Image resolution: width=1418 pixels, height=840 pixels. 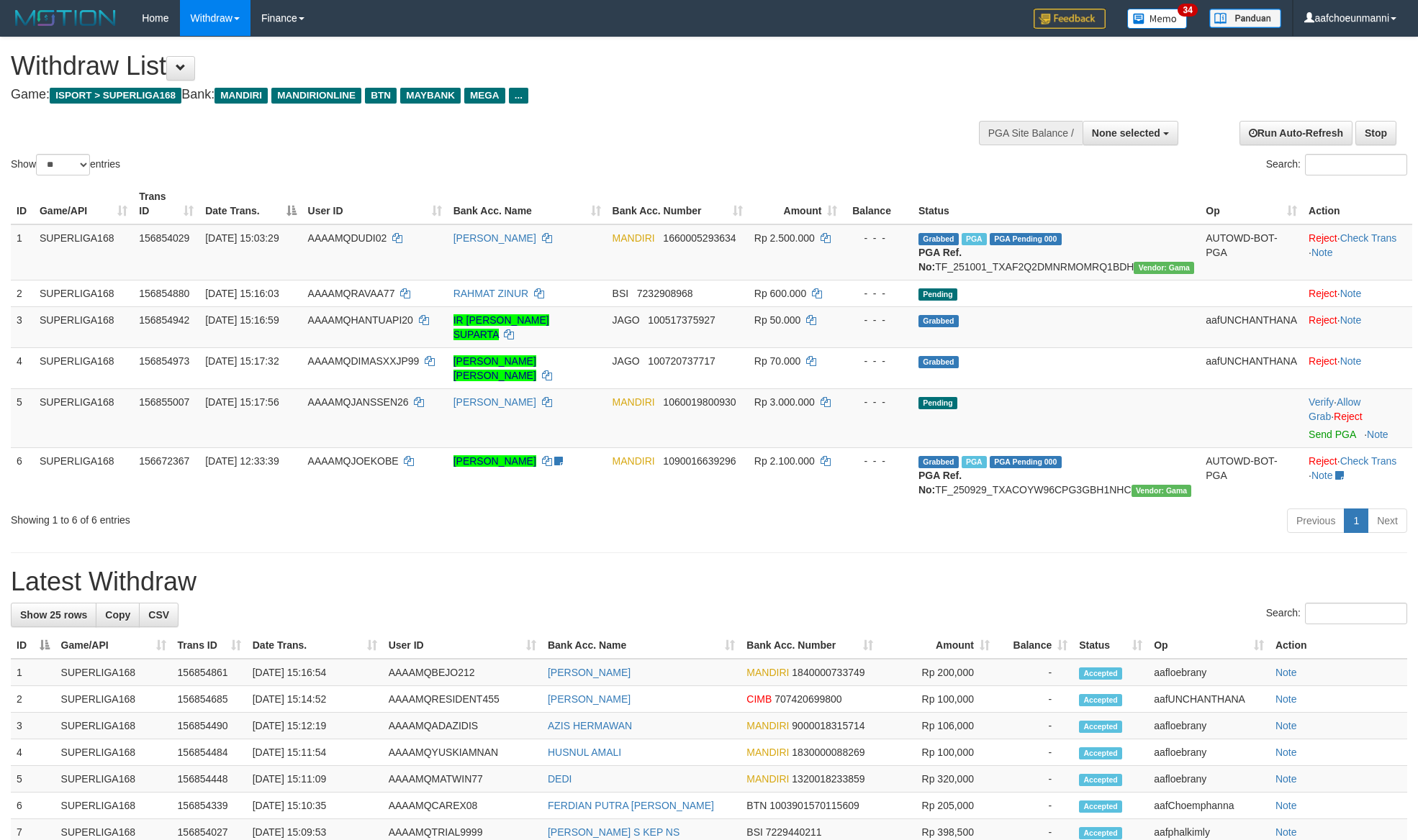 I want to click on img: Button%20Memo.svg, so click(x=1157, y=19).